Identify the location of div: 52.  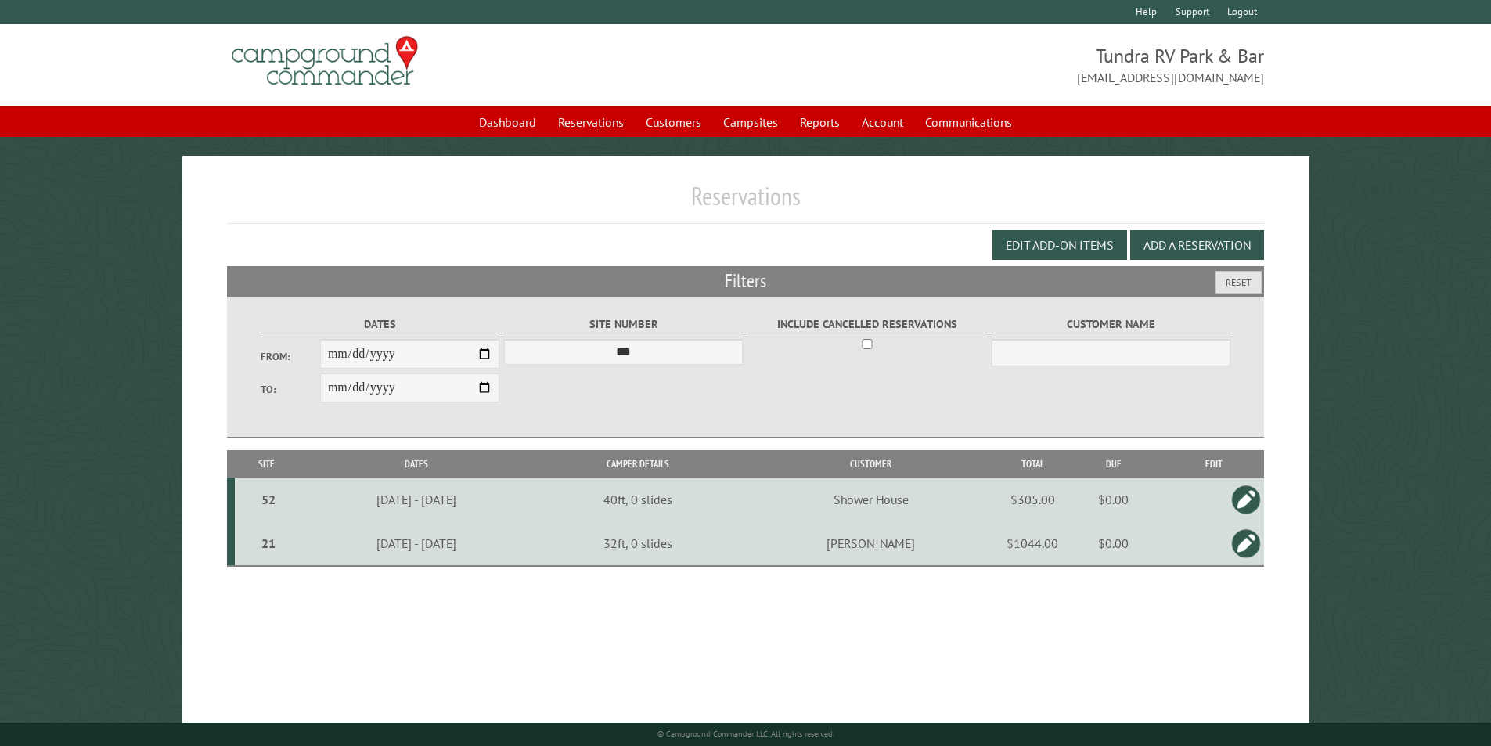
(268, 499).